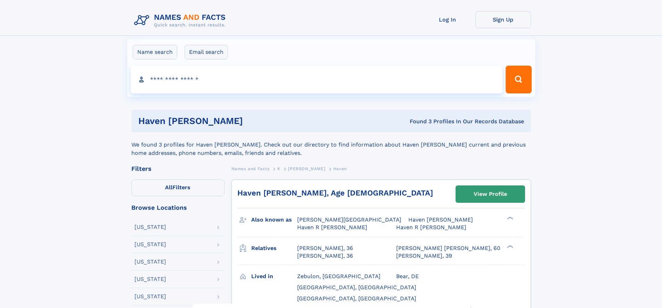 This screenshot has width=662, height=308. I want to click on label: Filters, so click(178, 188).